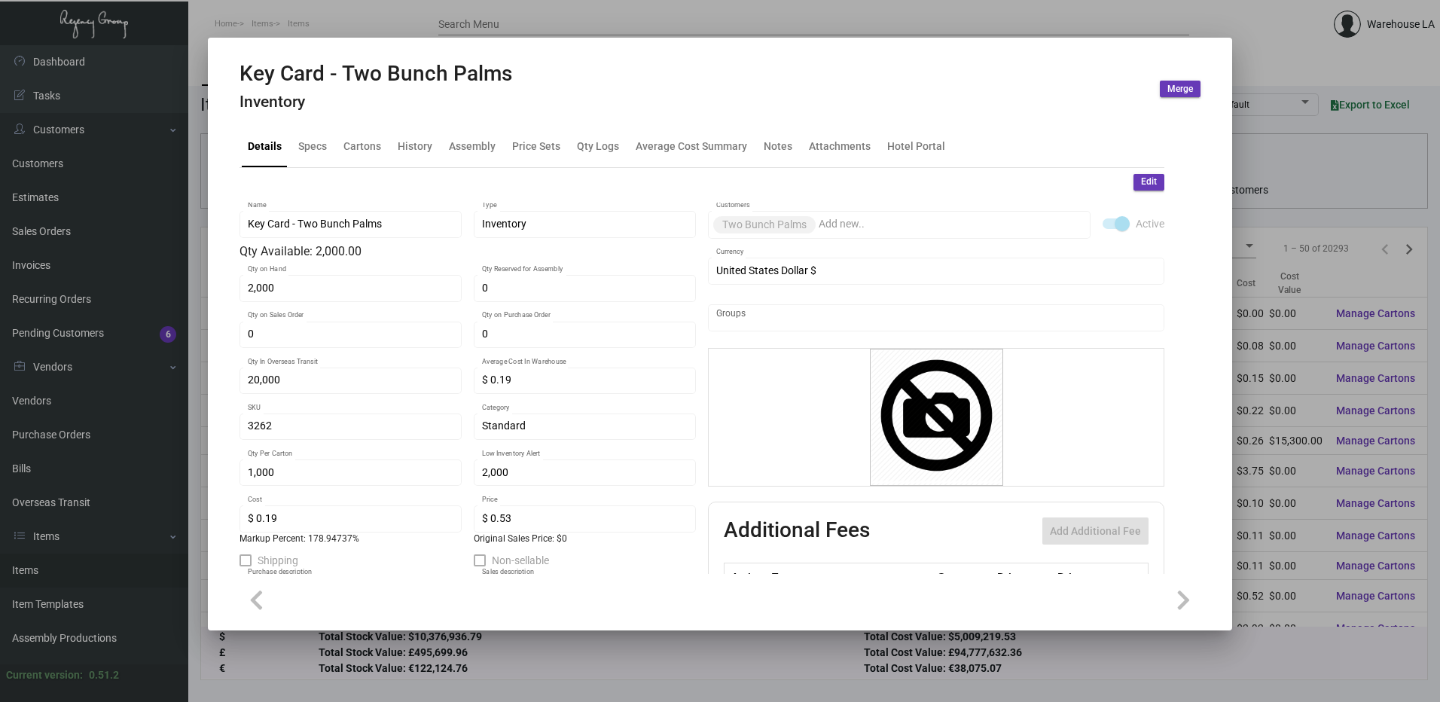 The height and width of the screenshot is (702, 1440). What do you see at coordinates (1095, 531) in the screenshot?
I see `span: Add Additional Fee` at bounding box center [1095, 531].